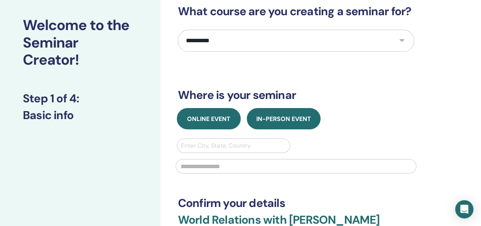 The height and width of the screenshot is (226, 481). What do you see at coordinates (80, 98) in the screenshot?
I see `h3: Step 1 of 4 :` at bounding box center [80, 98].